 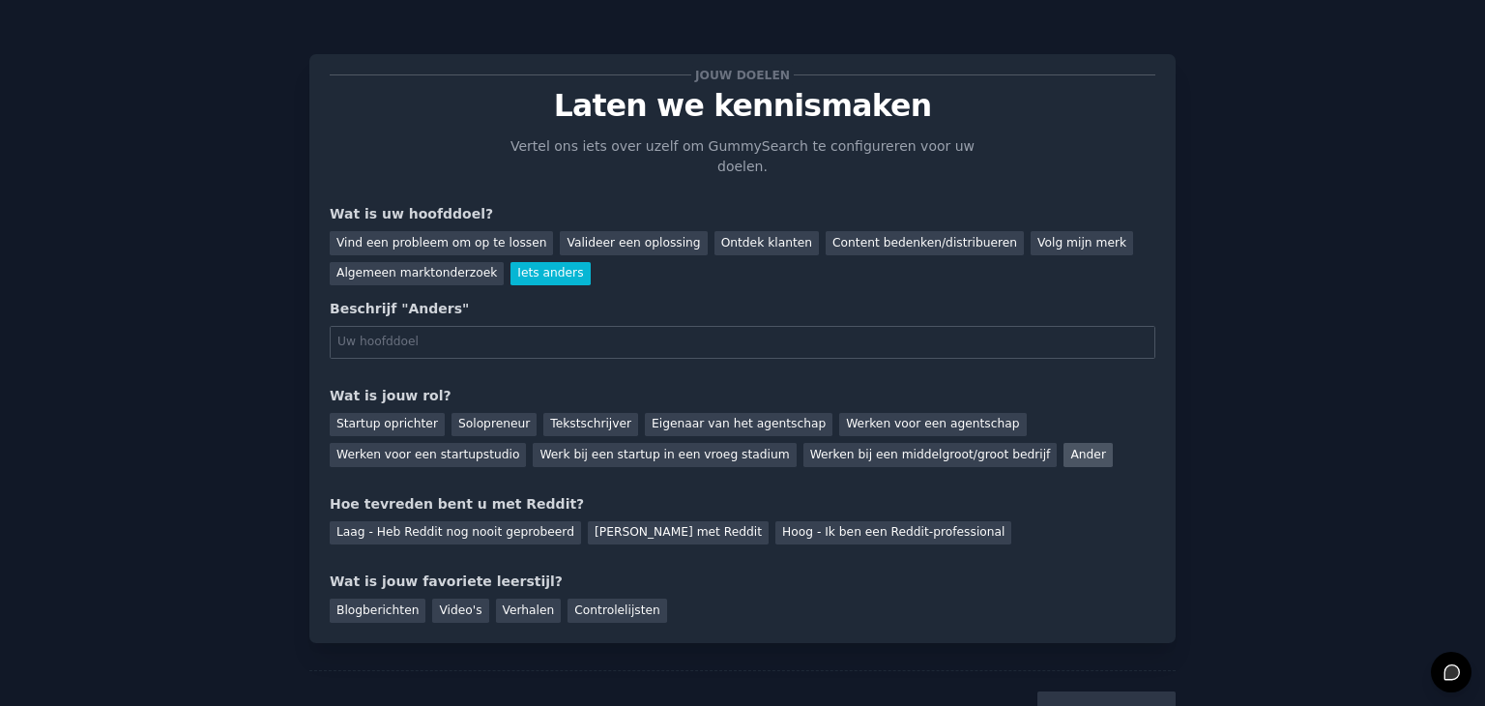 I want to click on font: Werken voor een agentschap, so click(x=932, y=423).